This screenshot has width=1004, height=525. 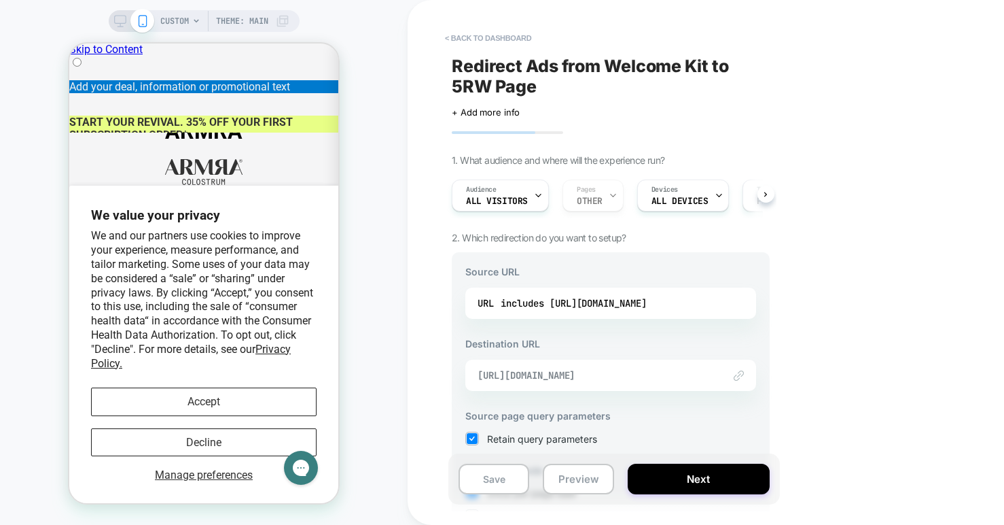 I want to click on span: 1. What audience and where will the experience run?, so click(x=558, y=160).